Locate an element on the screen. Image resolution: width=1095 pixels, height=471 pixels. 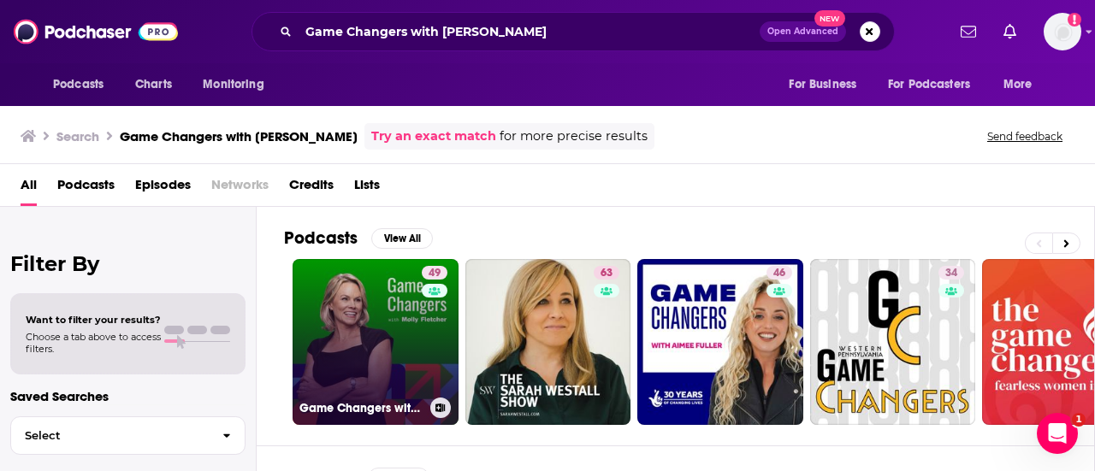
span: All is located at coordinates (28, 188).